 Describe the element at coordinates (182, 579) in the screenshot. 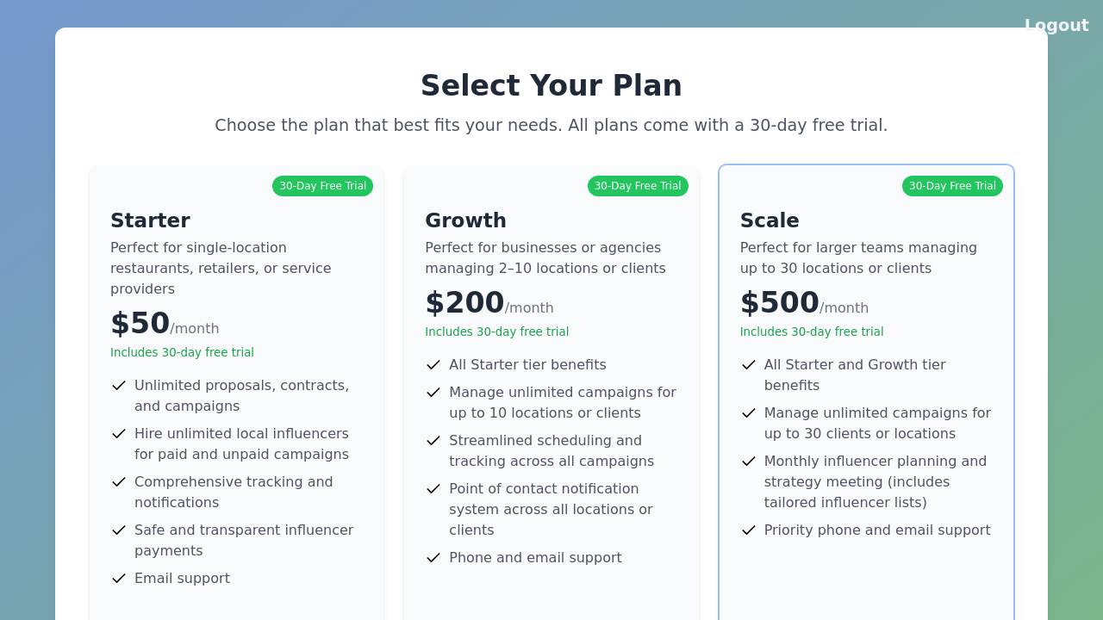

I see `span: Email support` at that location.